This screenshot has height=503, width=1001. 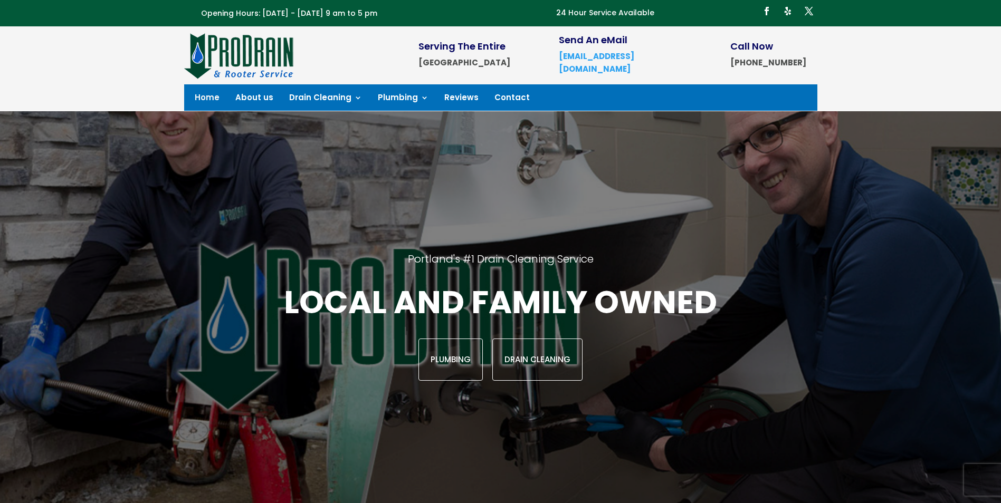 I want to click on span: Serving The Entire, so click(x=462, y=46).